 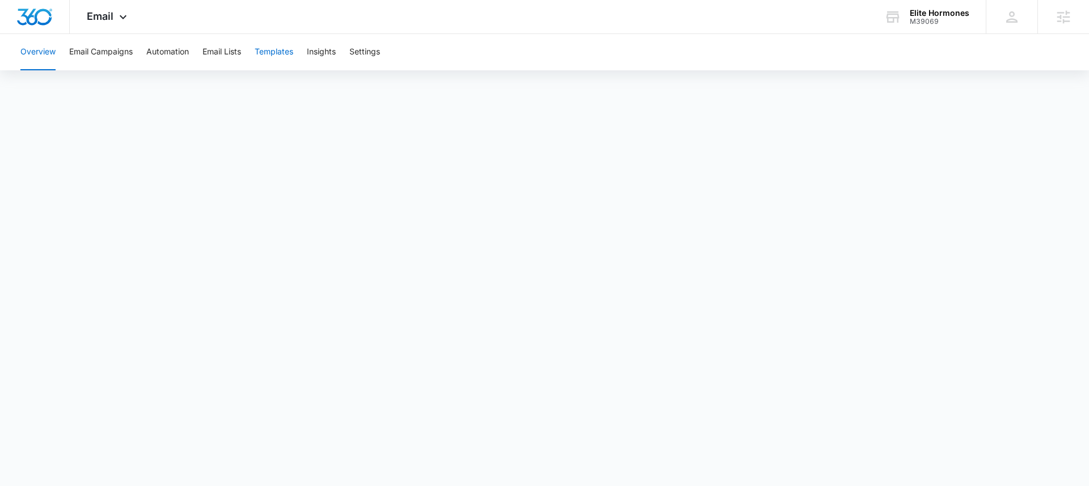 I want to click on div: account id, so click(x=939, y=22).